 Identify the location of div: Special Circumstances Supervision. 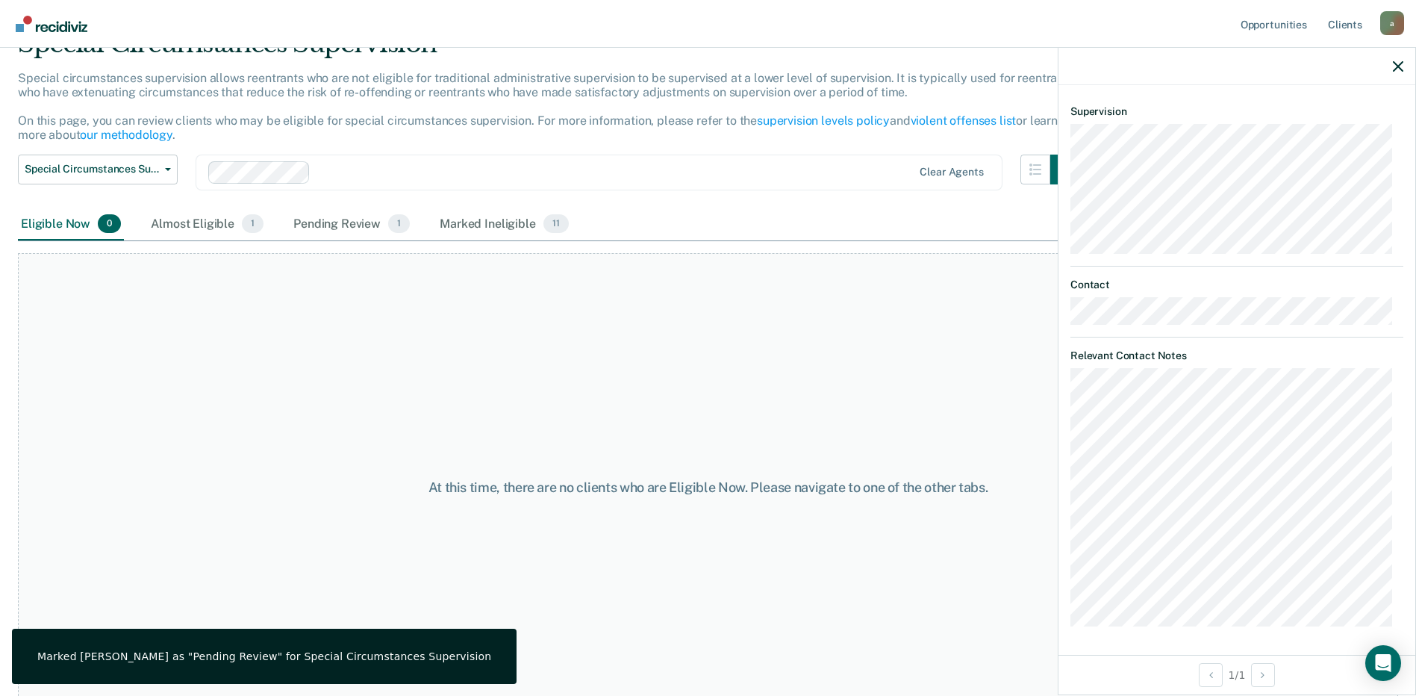
(549, 49).